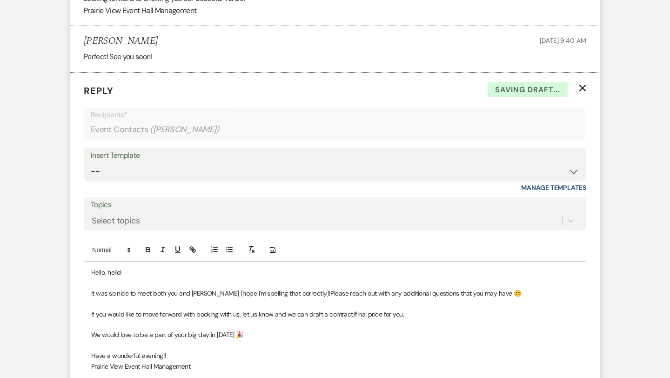  What do you see at coordinates (128, 356) in the screenshot?
I see `span: Have a wonderful evening!!` at bounding box center [128, 356].